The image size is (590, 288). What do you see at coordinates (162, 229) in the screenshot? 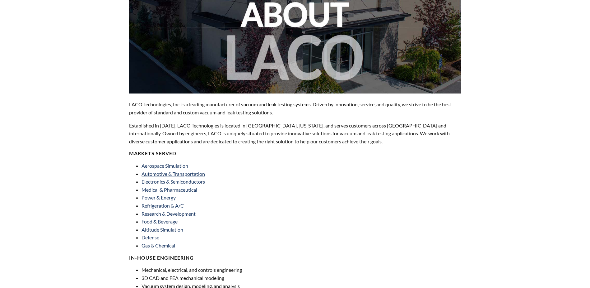
I see `a: Altitude Simulation` at bounding box center [162, 229].